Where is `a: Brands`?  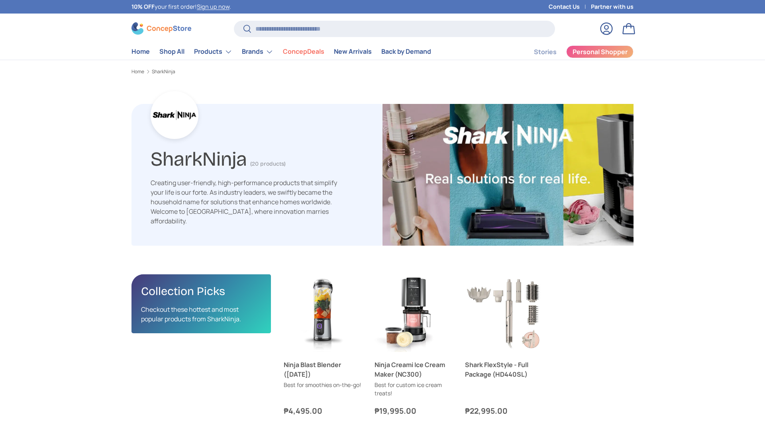 a: Brands is located at coordinates (257, 52).